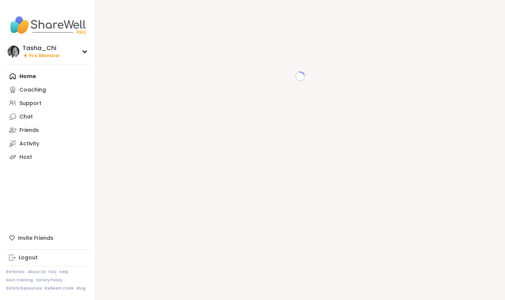  What do you see at coordinates (13, 52) in the screenshot?
I see `img: Tasha_Chi` at bounding box center [13, 52].